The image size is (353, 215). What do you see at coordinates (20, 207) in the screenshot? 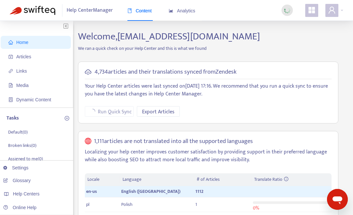
I see `a: Online Help` at bounding box center [20, 207].